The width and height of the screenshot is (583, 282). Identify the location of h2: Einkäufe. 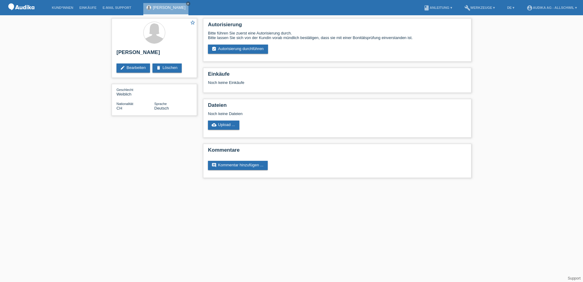
(337, 76).